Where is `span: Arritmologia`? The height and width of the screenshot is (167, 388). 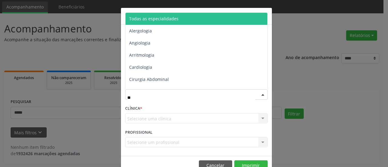
span: Arritmologia is located at coordinates (141, 55).